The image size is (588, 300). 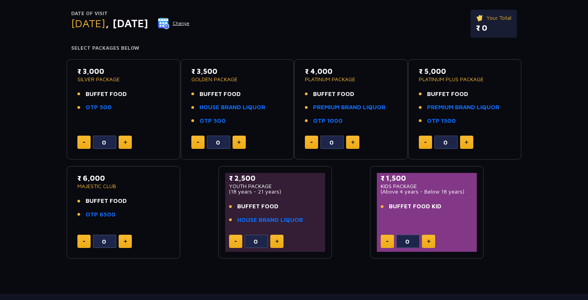 What do you see at coordinates (275, 192) in the screenshot?
I see `p: (18 years - 21 years)` at bounding box center [275, 192].